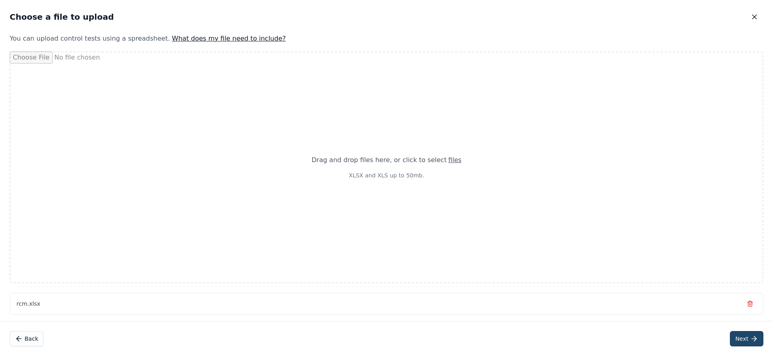 Image resolution: width=773 pixels, height=356 pixels. I want to click on div: files, so click(454, 160).